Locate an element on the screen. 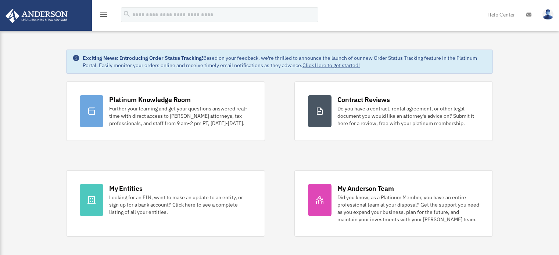 The width and height of the screenshot is (559, 255). a: Click Here to get started! is located at coordinates (331, 65).